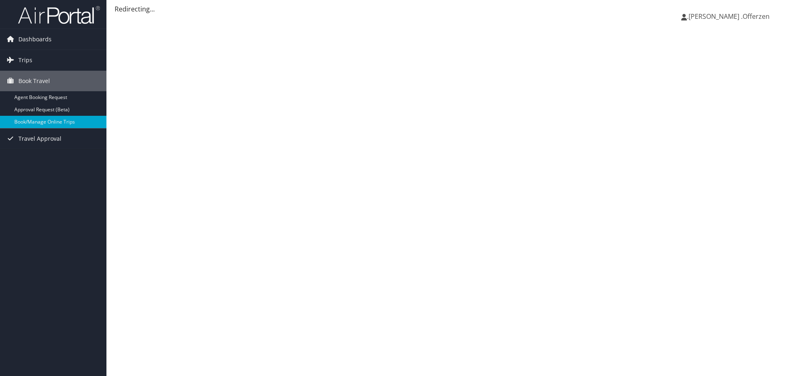 The width and height of the screenshot is (786, 376). I want to click on span: Dashboards, so click(35, 39).